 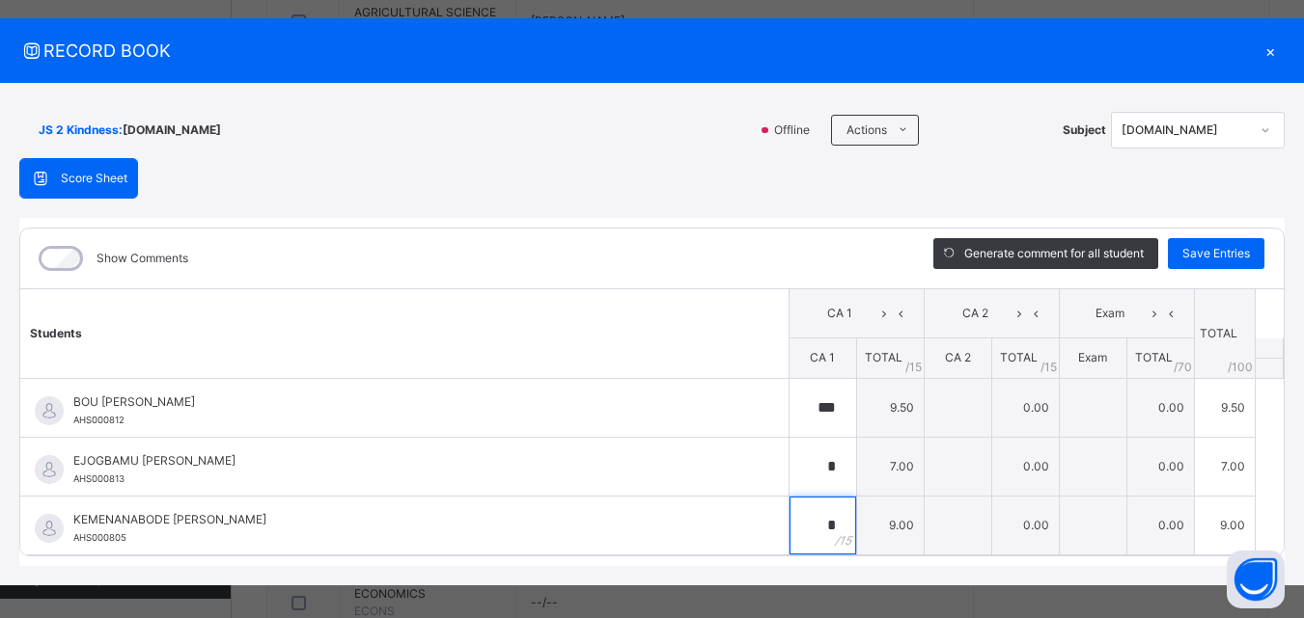 I want to click on button: Open asap, so click(x=1255, y=580).